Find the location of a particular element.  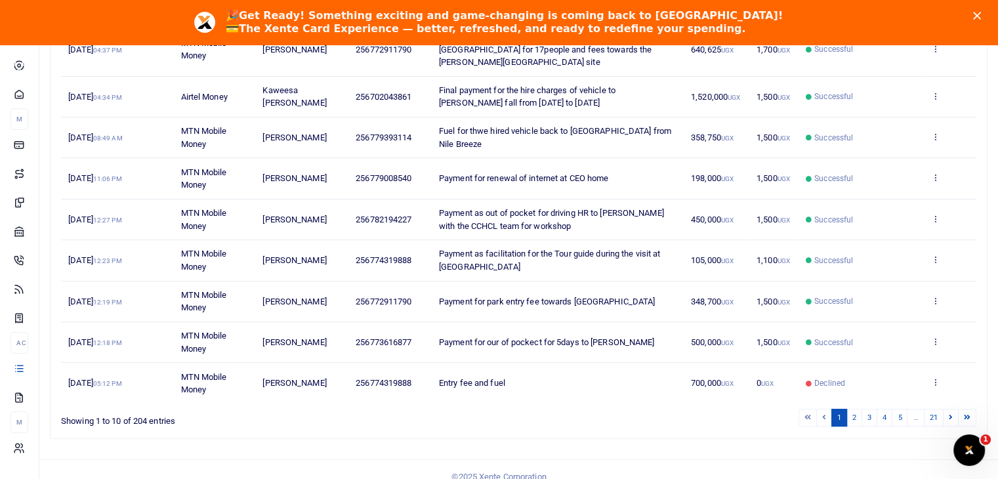

small: 12:23 PM is located at coordinates (108, 260).